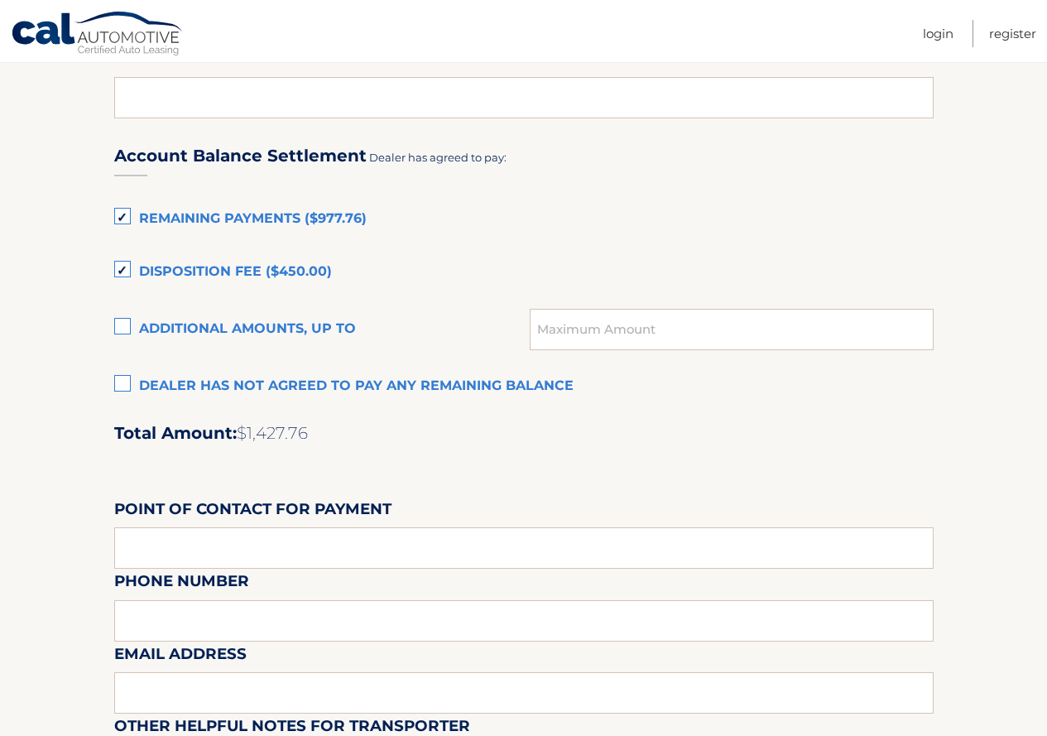  What do you see at coordinates (731, 329) in the screenshot?
I see `input: Maximum Amount` at bounding box center [731, 329].